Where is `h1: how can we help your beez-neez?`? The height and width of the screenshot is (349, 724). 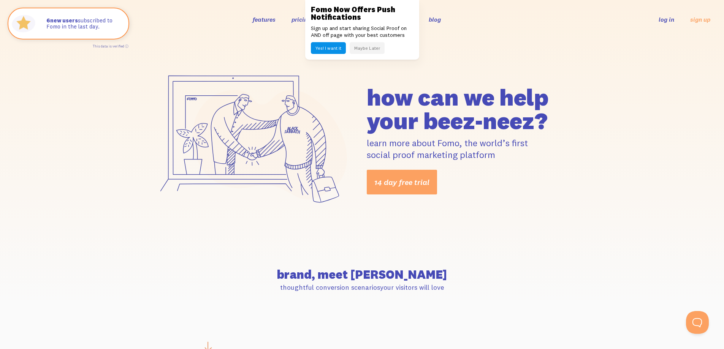
h1: how can we help your beez-neez? is located at coordinates (470, 109).